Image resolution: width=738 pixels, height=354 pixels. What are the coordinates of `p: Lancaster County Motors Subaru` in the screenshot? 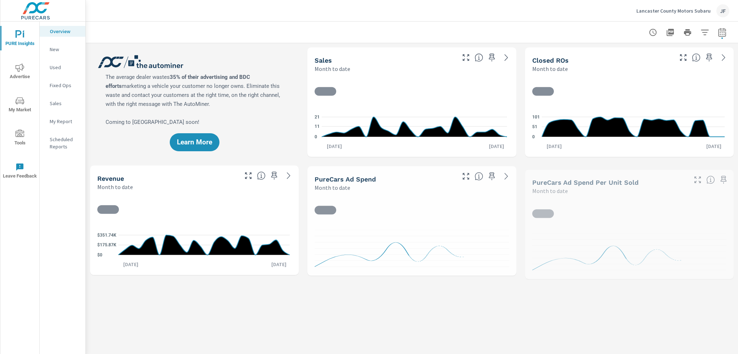 It's located at (673, 11).